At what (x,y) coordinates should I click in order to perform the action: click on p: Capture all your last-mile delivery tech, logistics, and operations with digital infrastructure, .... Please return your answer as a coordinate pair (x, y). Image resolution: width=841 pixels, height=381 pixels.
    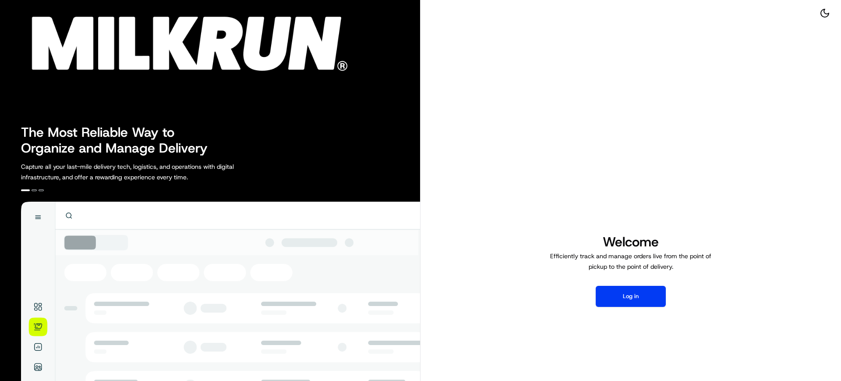
    Looking at the image, I should click on (147, 172).